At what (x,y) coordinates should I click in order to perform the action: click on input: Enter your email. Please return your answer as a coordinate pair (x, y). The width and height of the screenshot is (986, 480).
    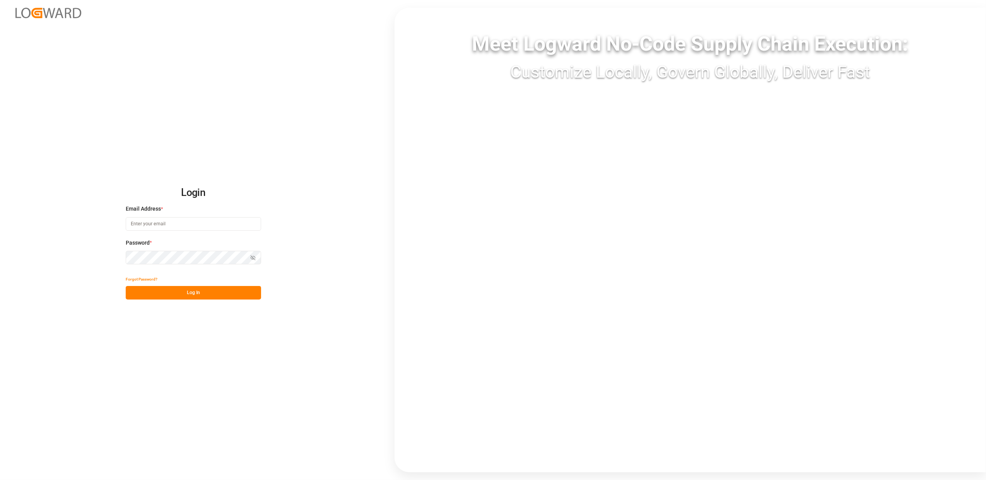
    Looking at the image, I should click on (193, 224).